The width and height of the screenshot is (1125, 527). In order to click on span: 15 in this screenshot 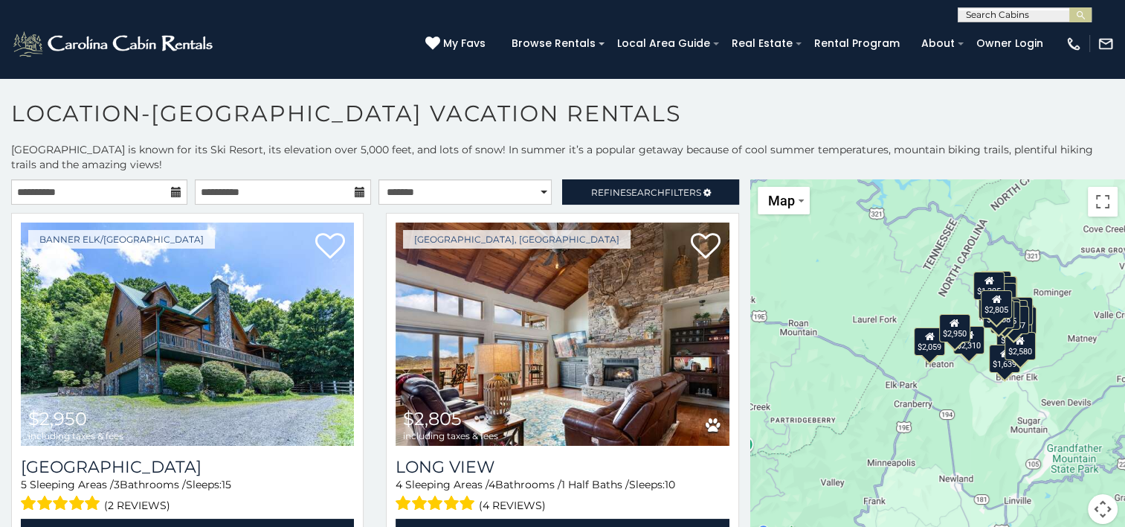, I will do `click(226, 484)`.